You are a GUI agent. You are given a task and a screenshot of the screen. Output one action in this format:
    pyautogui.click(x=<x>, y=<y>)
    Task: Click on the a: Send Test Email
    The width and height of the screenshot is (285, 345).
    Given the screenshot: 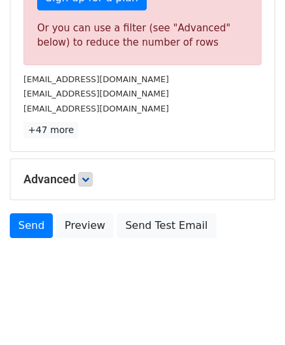 What is the action you would take?
    pyautogui.click(x=166, y=225)
    